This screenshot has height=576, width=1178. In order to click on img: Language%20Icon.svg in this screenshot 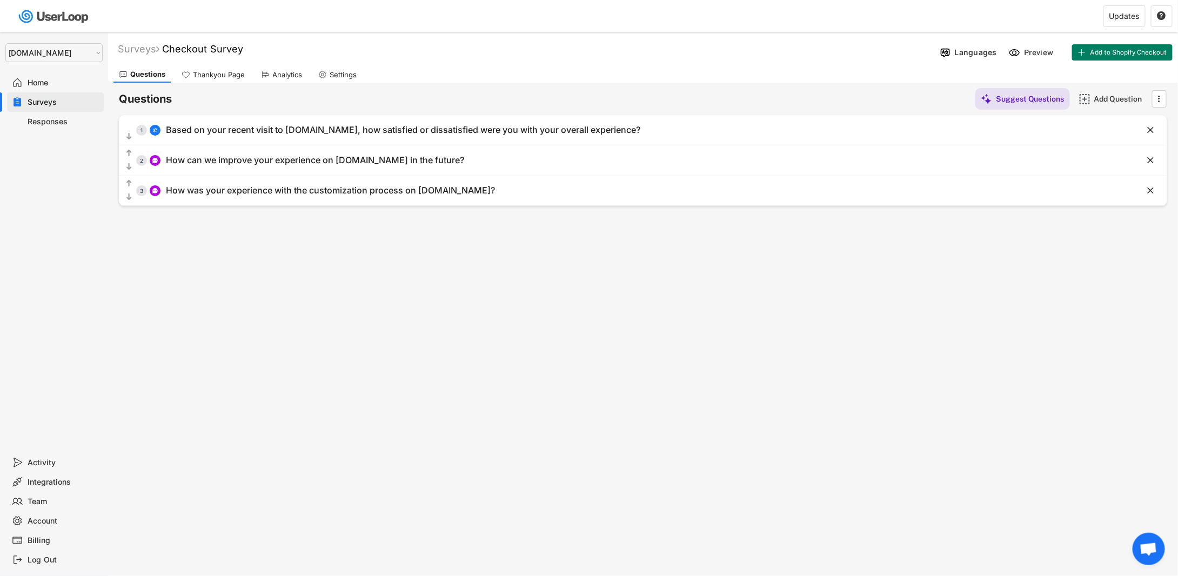, I will do `click(945, 52)`.